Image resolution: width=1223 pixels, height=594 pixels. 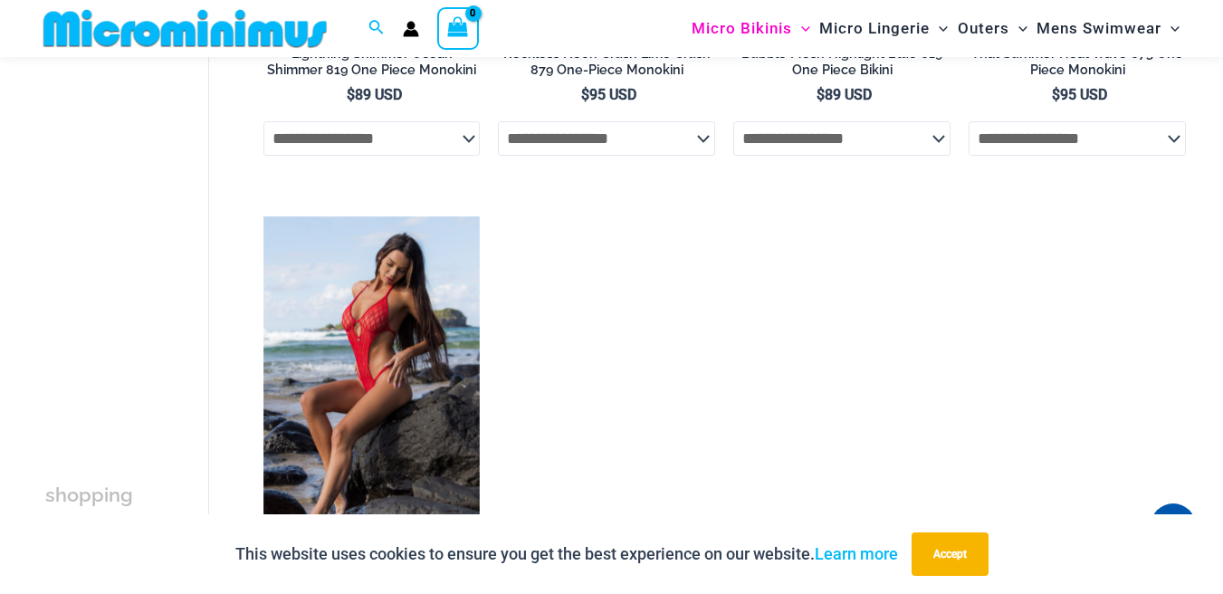 What do you see at coordinates (372, 379) in the screenshot?
I see `a: Crystal Waves Red 819 One Piece 04Crystal Waves Red 819 One Piece 03Crystal Waves Red 819 One Pie...` at bounding box center [372, 379].